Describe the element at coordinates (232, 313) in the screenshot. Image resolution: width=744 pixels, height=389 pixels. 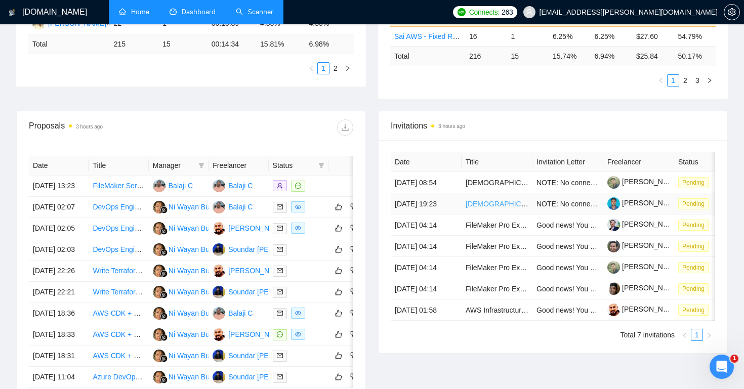
I see `a: BCBalaji C` at that location.